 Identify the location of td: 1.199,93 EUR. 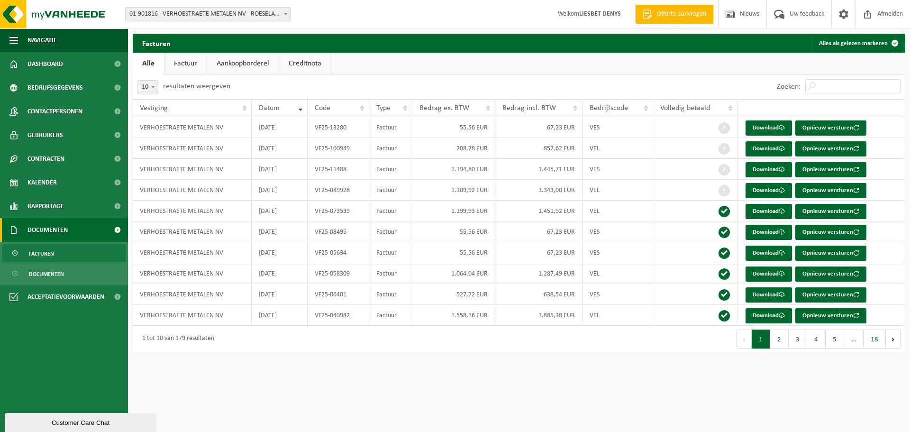
(454, 211).